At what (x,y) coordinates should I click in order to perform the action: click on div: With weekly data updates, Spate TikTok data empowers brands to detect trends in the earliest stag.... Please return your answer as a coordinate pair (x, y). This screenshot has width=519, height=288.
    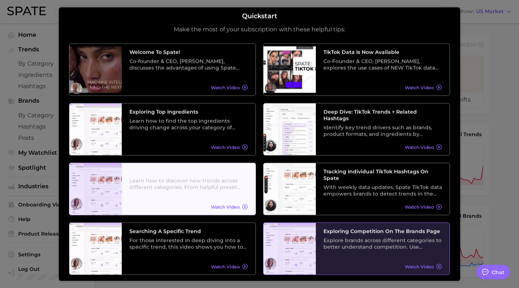
    Looking at the image, I should click on (383, 190).